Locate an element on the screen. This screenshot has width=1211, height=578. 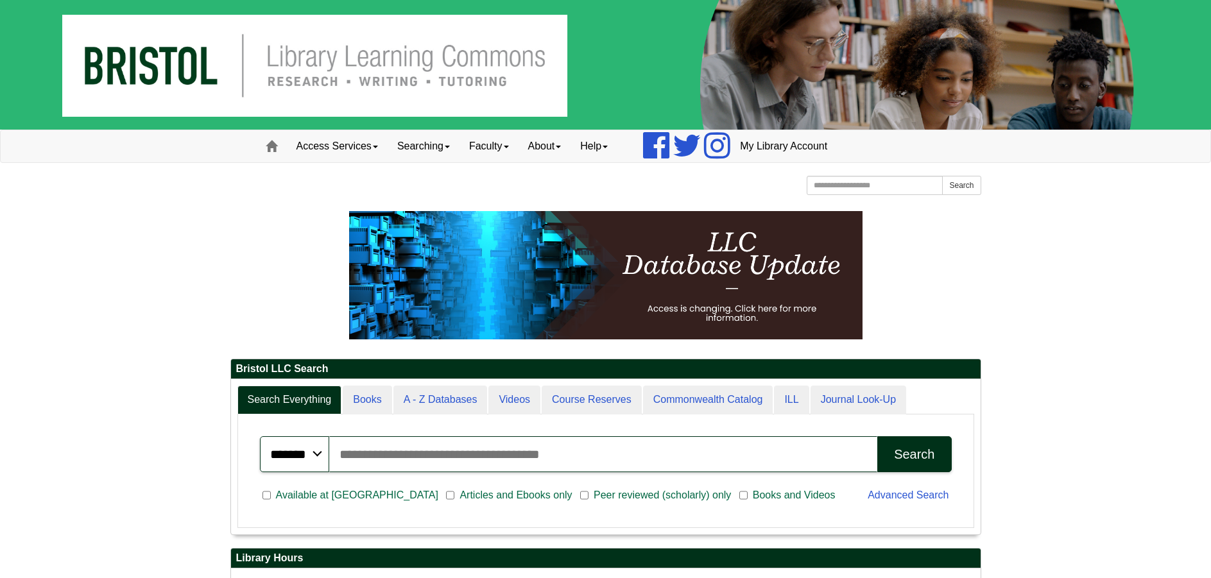
a: Faculty is located at coordinates (489, 146).